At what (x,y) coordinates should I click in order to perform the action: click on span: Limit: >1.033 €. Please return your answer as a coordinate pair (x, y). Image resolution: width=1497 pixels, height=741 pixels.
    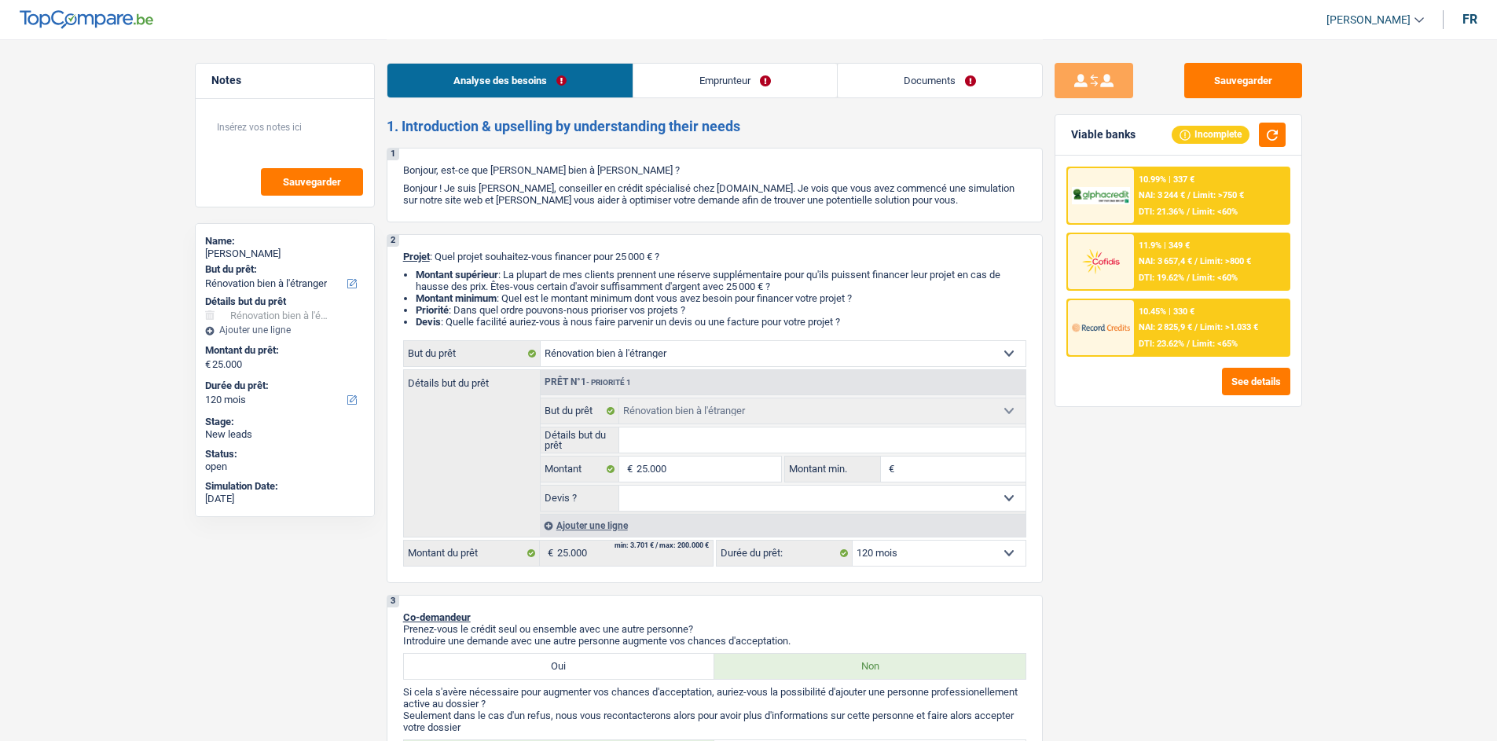
    Looking at the image, I should click on (1229, 327).